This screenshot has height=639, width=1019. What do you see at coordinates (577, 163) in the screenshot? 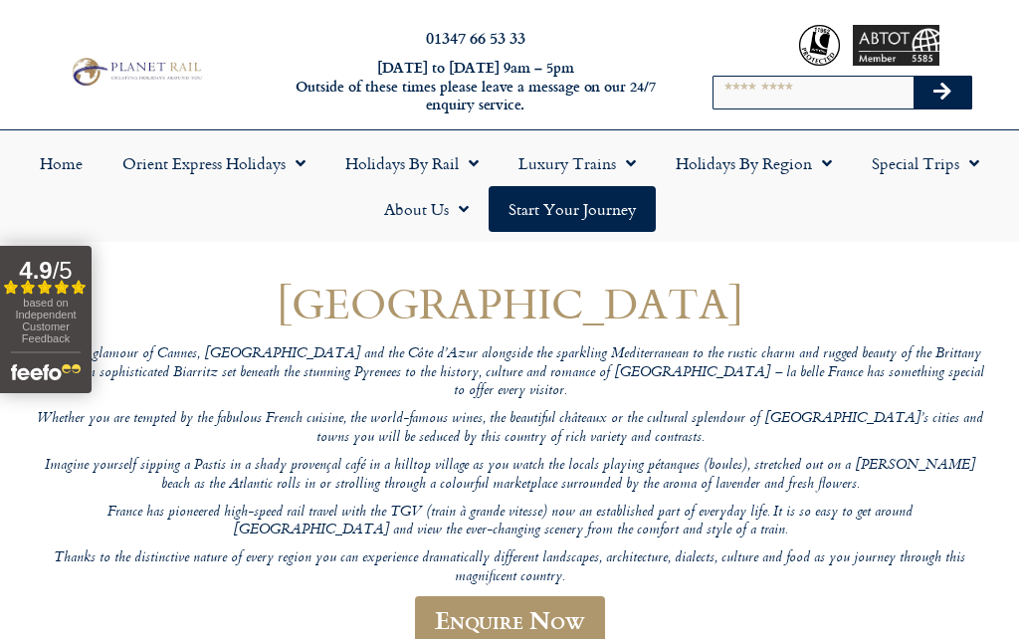
I see `a: Luxury Trains` at bounding box center [577, 163].